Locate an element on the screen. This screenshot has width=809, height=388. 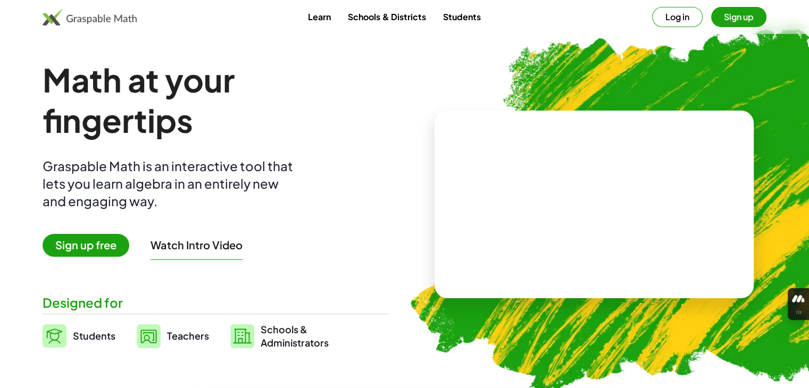
a: Learn is located at coordinates (319, 16).